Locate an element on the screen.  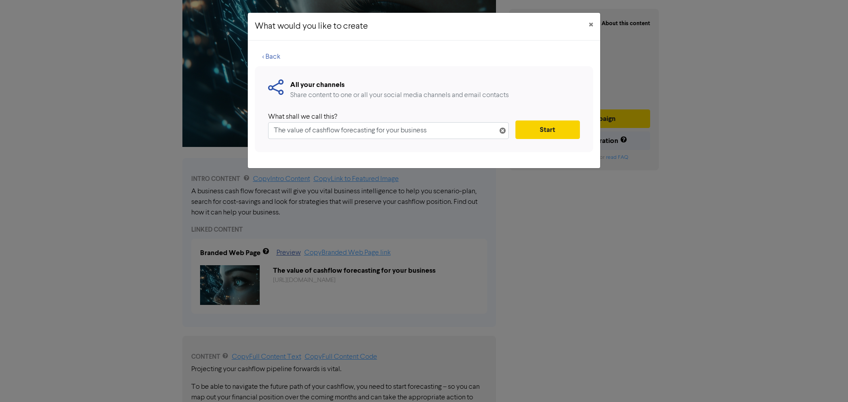
button: Close is located at coordinates (591, 25).